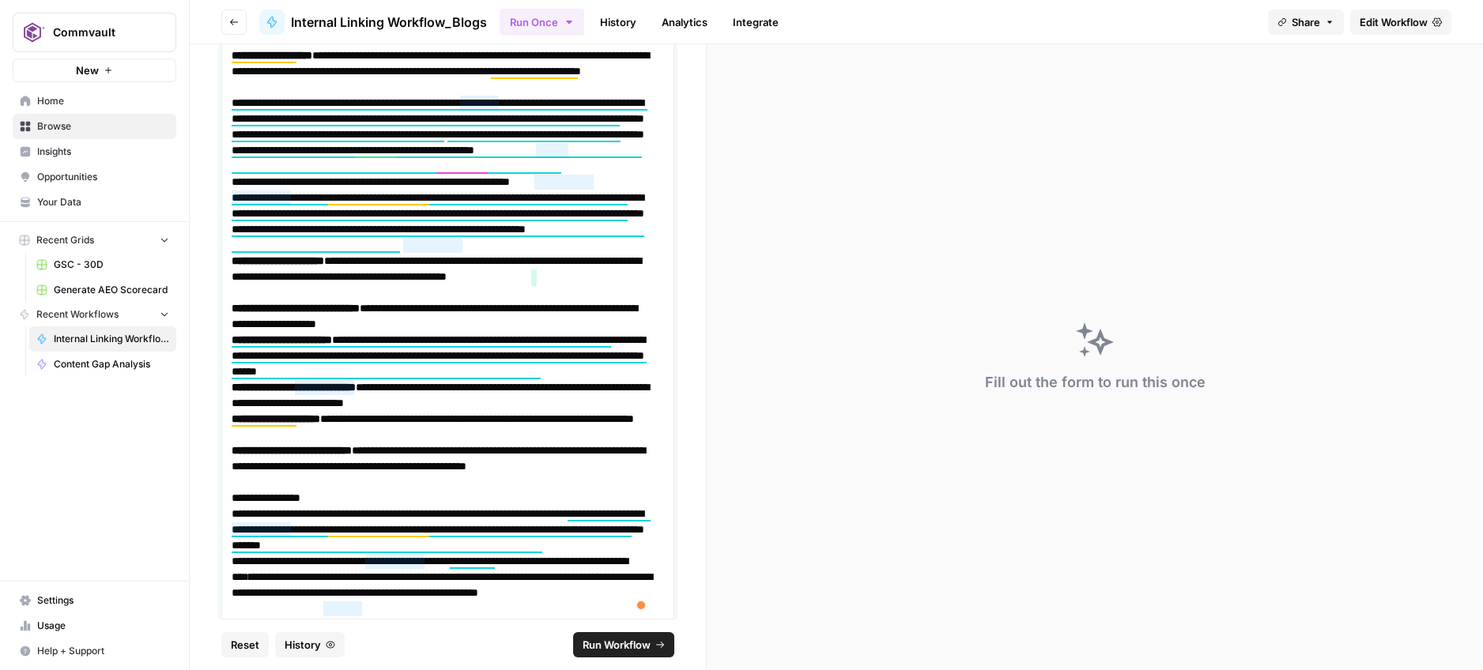  What do you see at coordinates (103, 177) in the screenshot?
I see `span: Opportunities` at bounding box center [103, 177].